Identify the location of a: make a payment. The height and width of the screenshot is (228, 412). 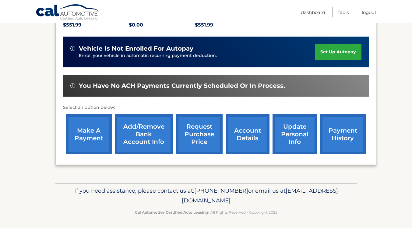
(89, 134).